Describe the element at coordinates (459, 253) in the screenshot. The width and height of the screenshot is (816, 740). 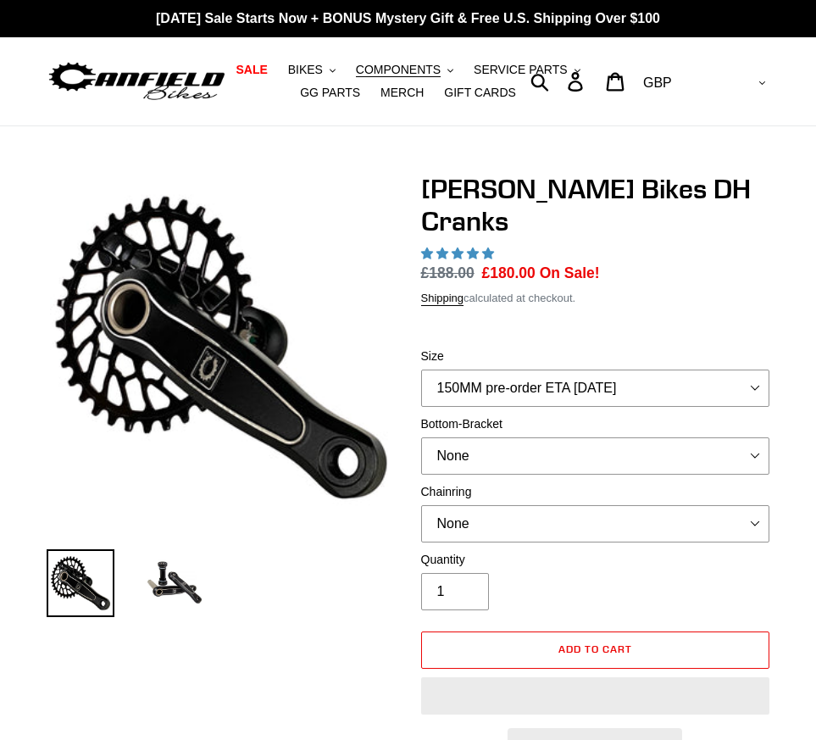
I see `span: 4.90 stars` at that location.